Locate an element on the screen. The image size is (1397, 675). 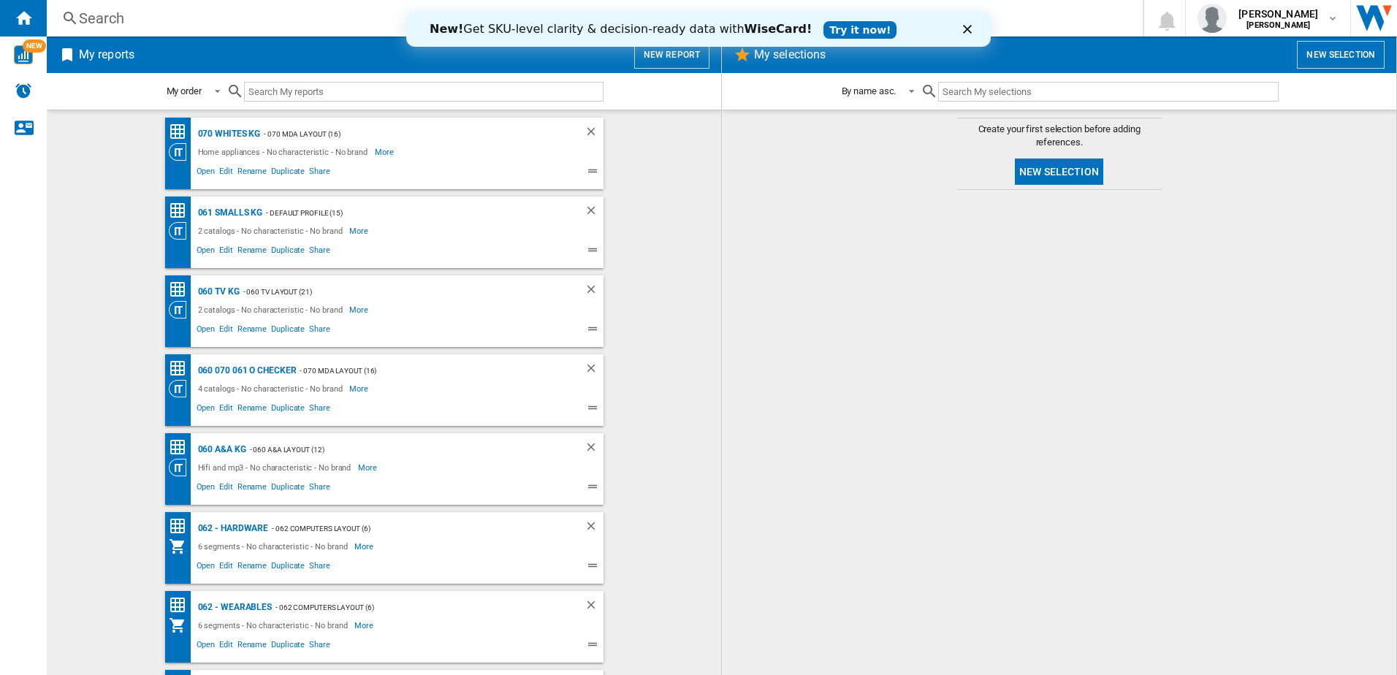
div: 4 catalogs - No characteristic - No brand is located at coordinates (272, 389).